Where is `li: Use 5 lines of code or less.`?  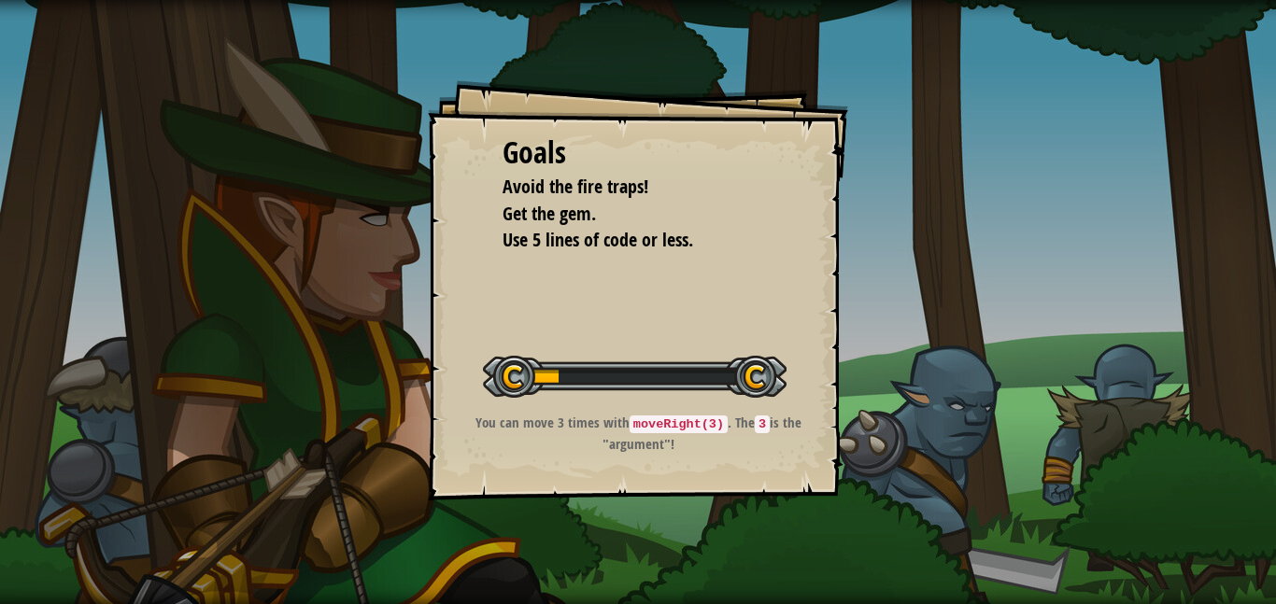 li: Use 5 lines of code or less. is located at coordinates (624, 240).